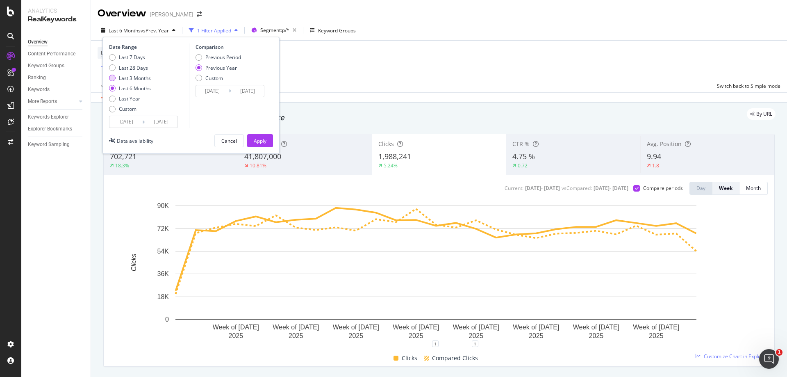  What do you see at coordinates (123, 156) in the screenshot?
I see `span: 702,721` at bounding box center [123, 156].